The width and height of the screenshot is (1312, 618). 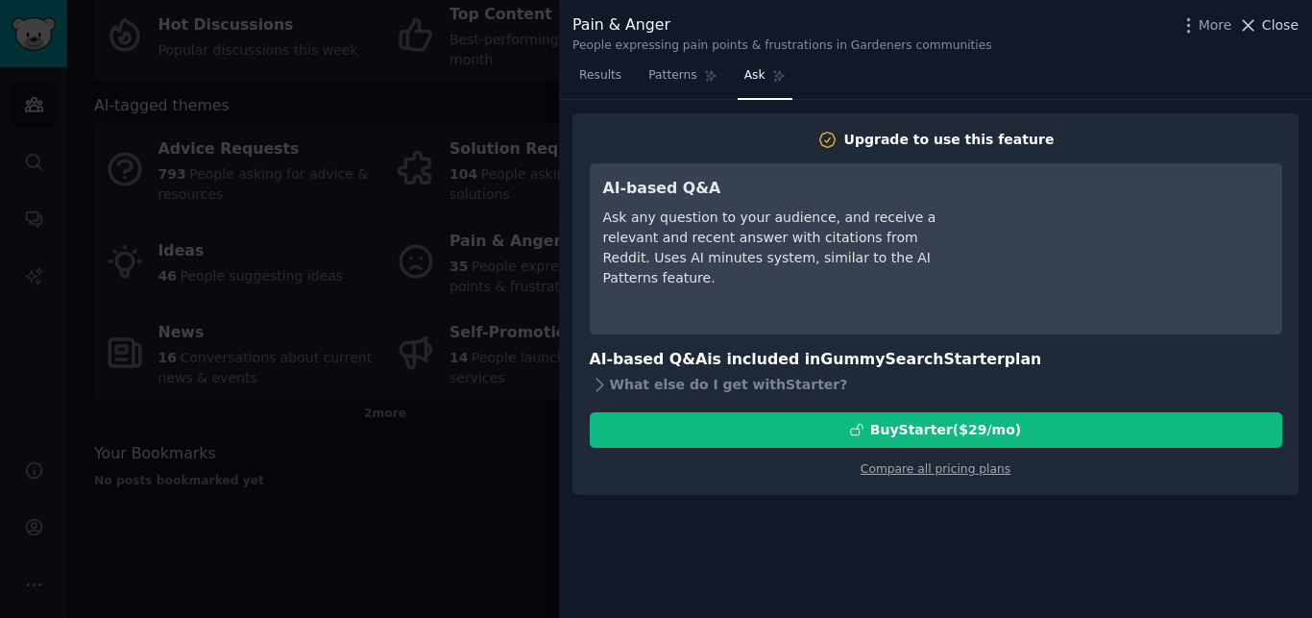 What do you see at coordinates (1206, 25) in the screenshot?
I see `button: More` at bounding box center [1206, 25].